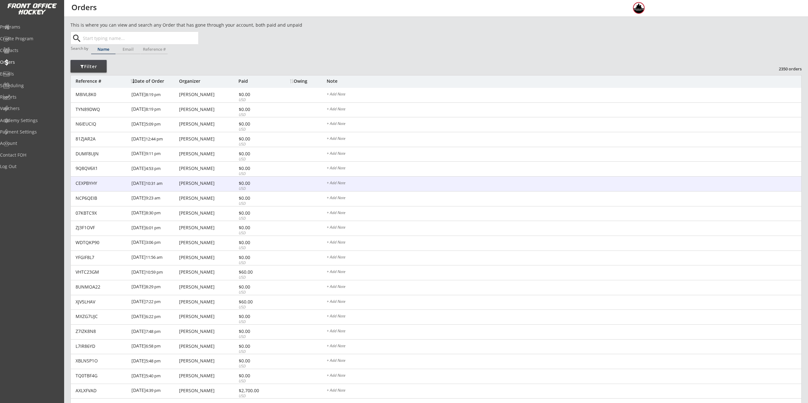 Image resolution: width=808 pixels, height=403 pixels. I want to click on div: TQ0TBF4G, so click(102, 376).